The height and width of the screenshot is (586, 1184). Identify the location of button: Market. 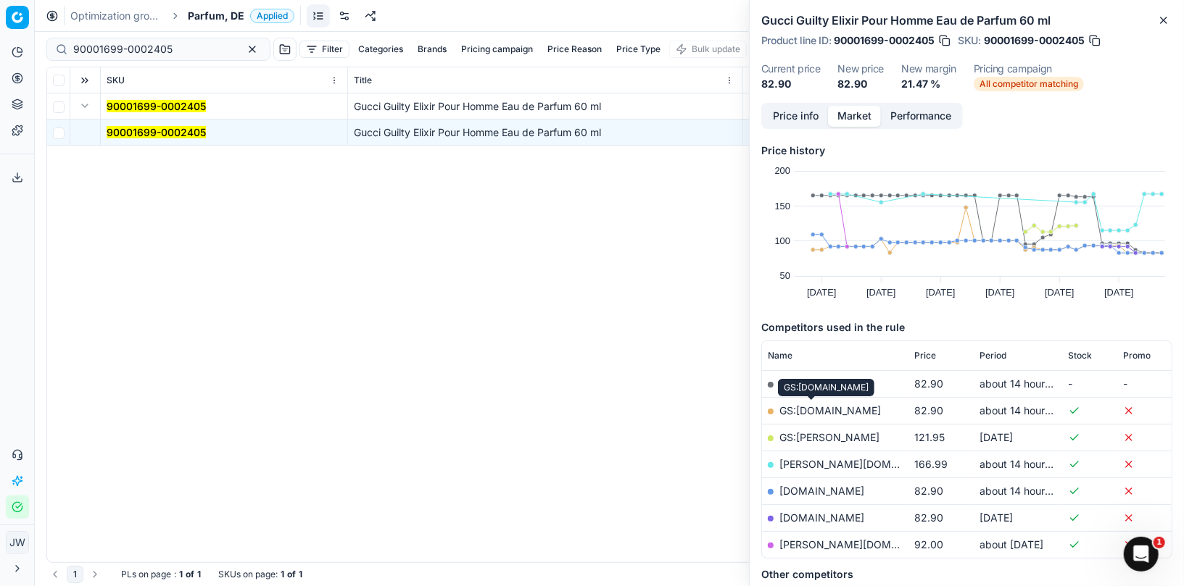
(854, 116).